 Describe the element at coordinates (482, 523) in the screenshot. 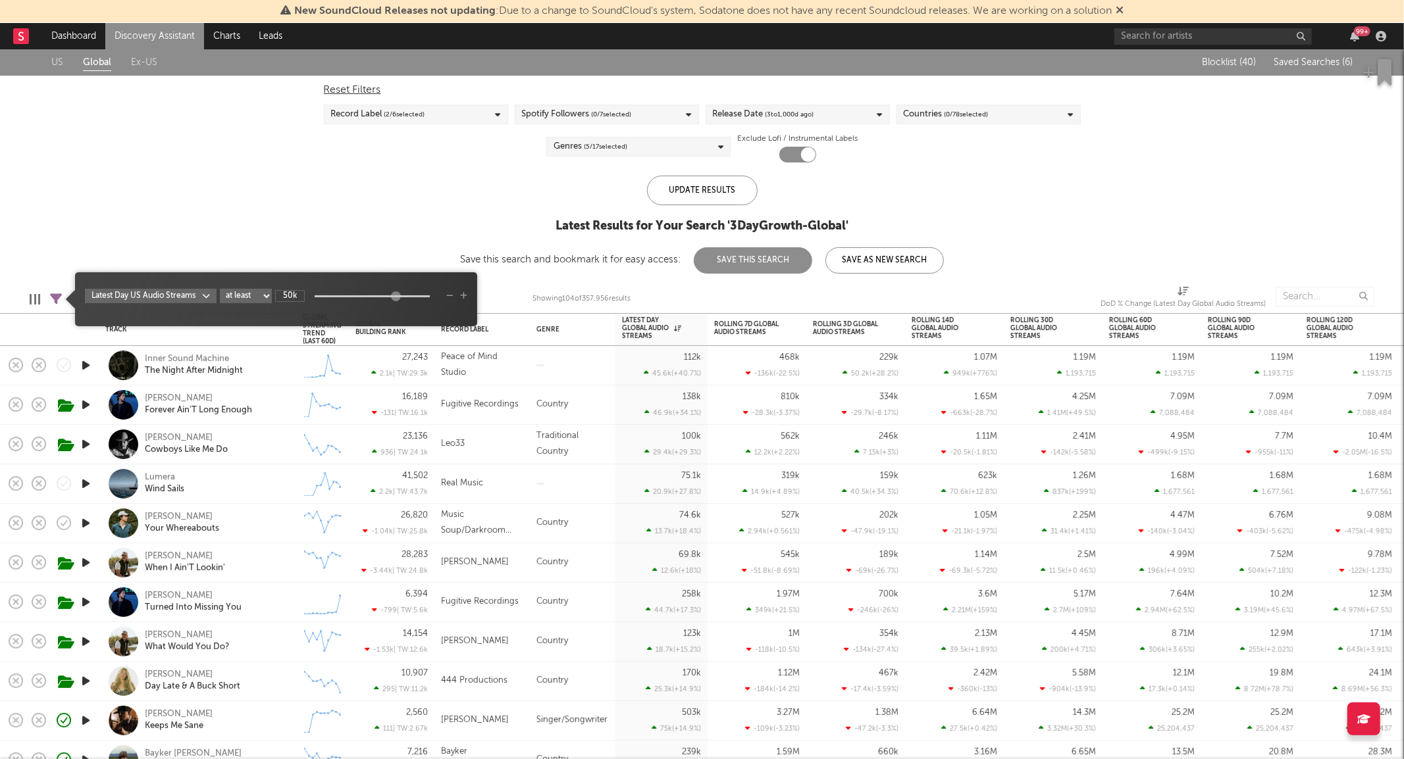

I see `div: Music Soup/Darkroom Records` at that location.